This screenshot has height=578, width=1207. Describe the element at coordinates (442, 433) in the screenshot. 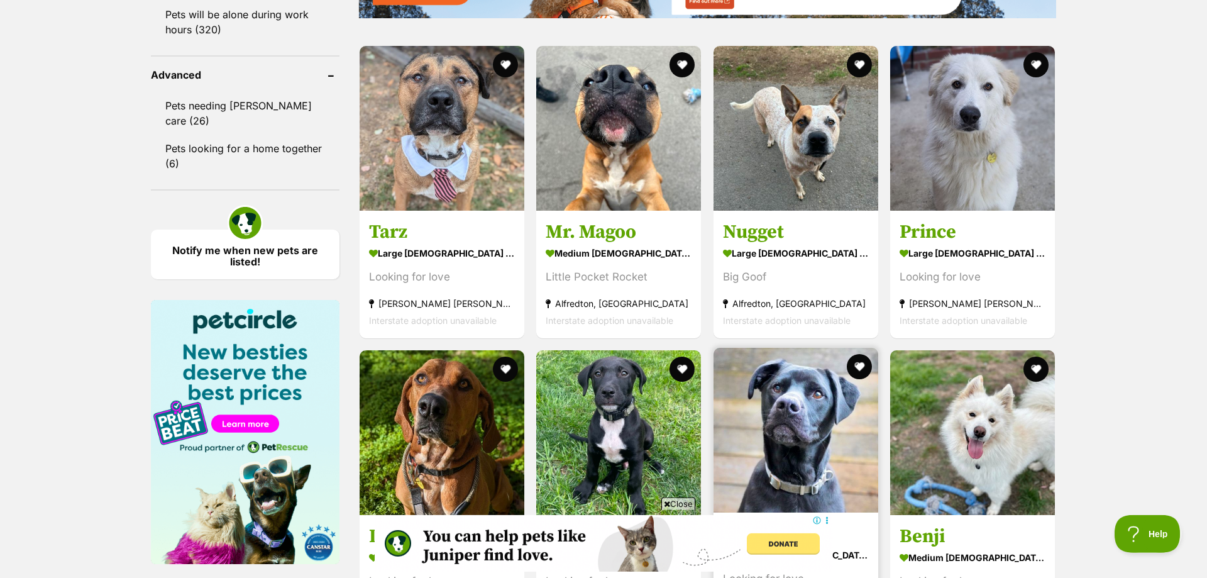

I see `img: Diesel - Black and Tan Coonhound Dog` at that location.